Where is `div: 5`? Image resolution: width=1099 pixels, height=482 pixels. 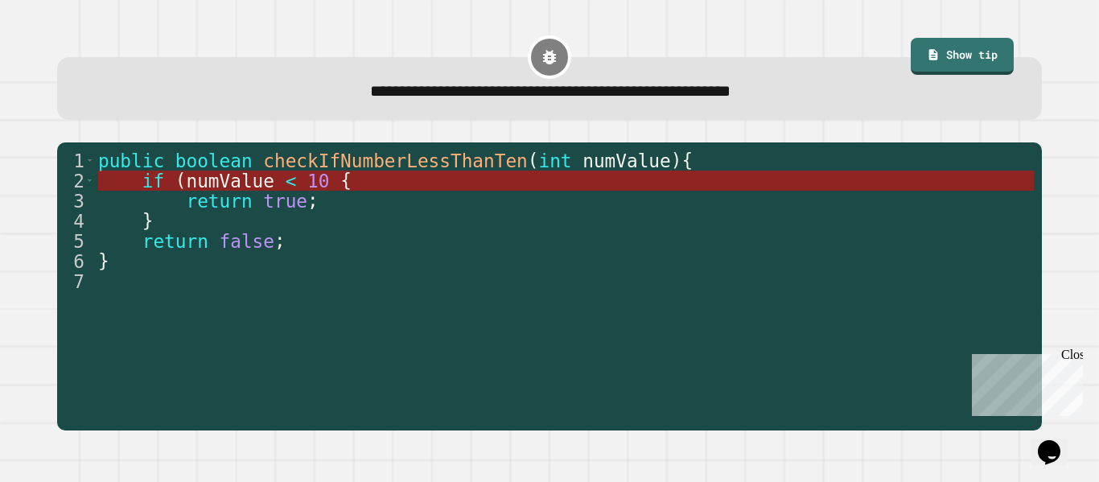
div: 5 is located at coordinates (76, 241).